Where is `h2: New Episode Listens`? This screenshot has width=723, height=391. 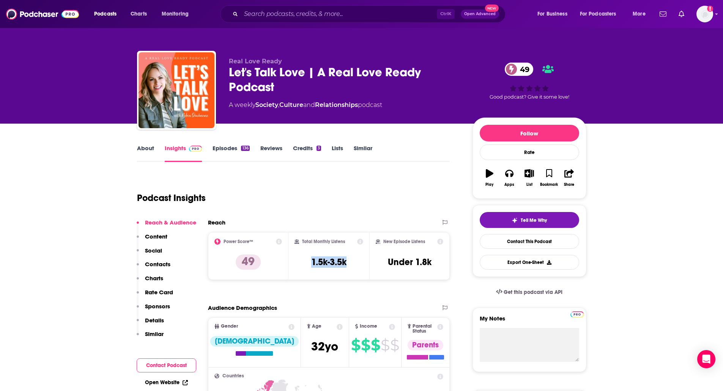
h2: New Episode Listens is located at coordinates (404, 242).